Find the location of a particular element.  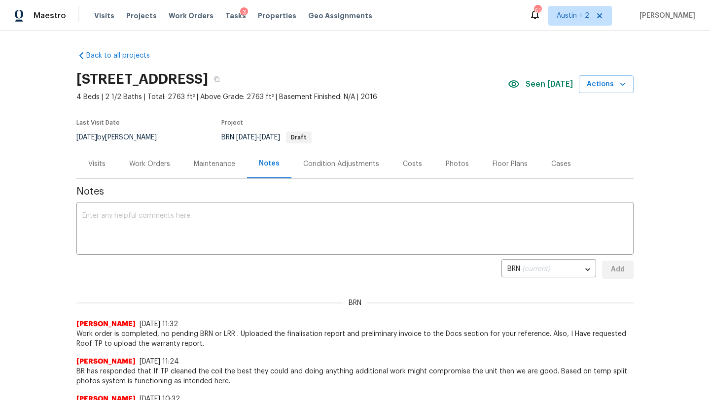

a: Back to all projects is located at coordinates (124, 56).